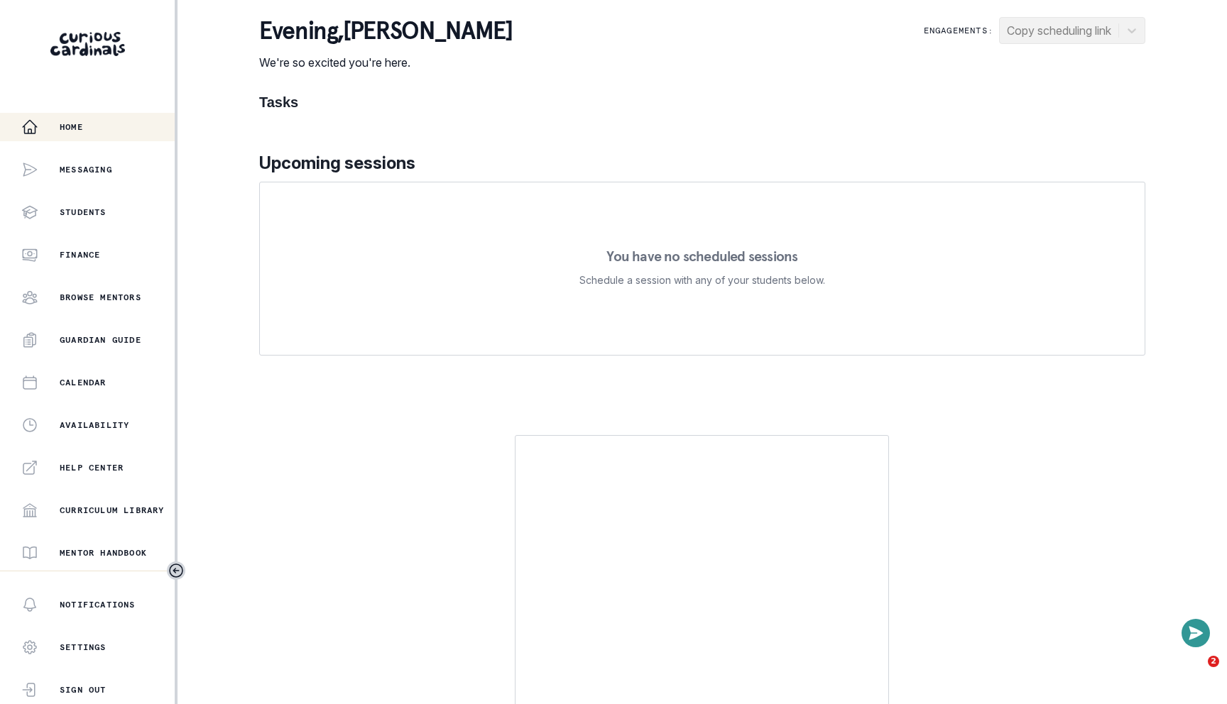  I want to click on p: Mentor Handbook, so click(103, 553).